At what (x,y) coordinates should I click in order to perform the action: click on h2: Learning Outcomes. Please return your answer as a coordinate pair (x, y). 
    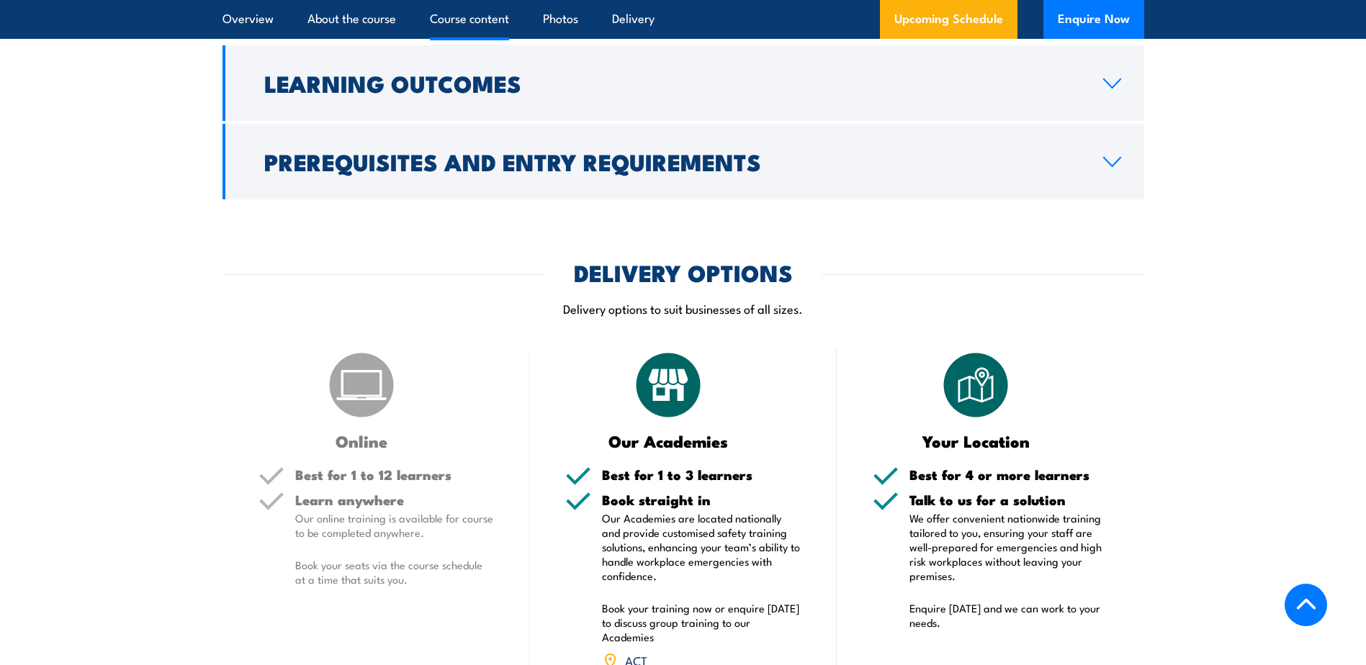
    Looking at the image, I should click on (672, 83).